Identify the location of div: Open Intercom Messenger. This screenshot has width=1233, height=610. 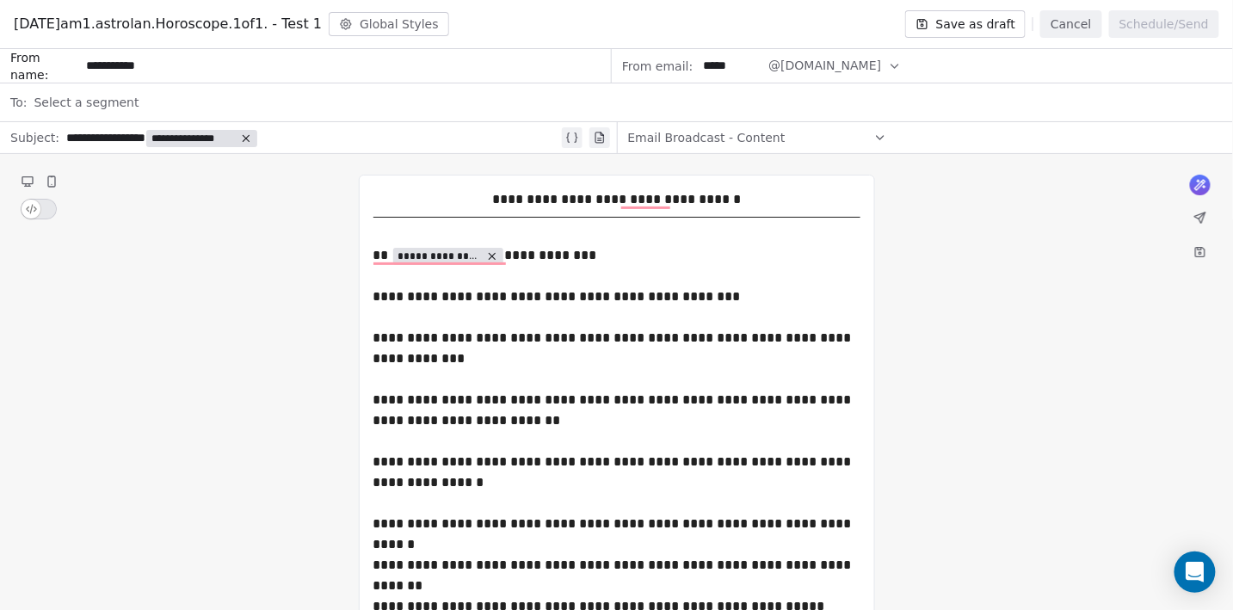
(1195, 572).